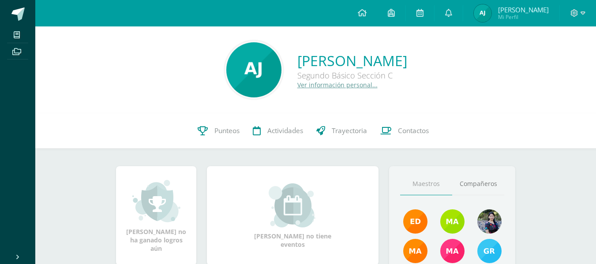 Image resolution: width=596 pixels, height=264 pixels. I want to click on img: 560278503d4ca08c21e9c7cd40ba0529.png, so click(415, 251).